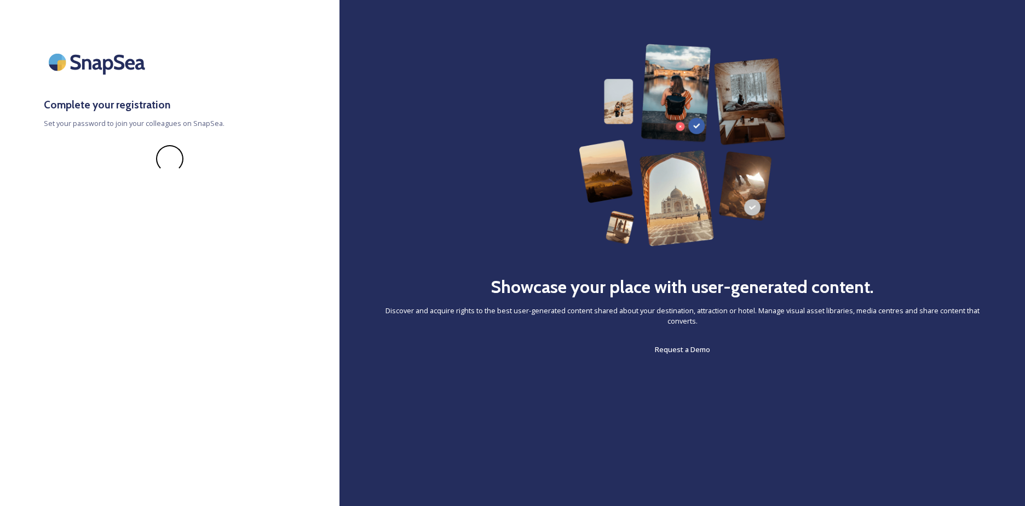 The height and width of the screenshot is (506, 1025). I want to click on img: SnapSea Logo, so click(99, 62).